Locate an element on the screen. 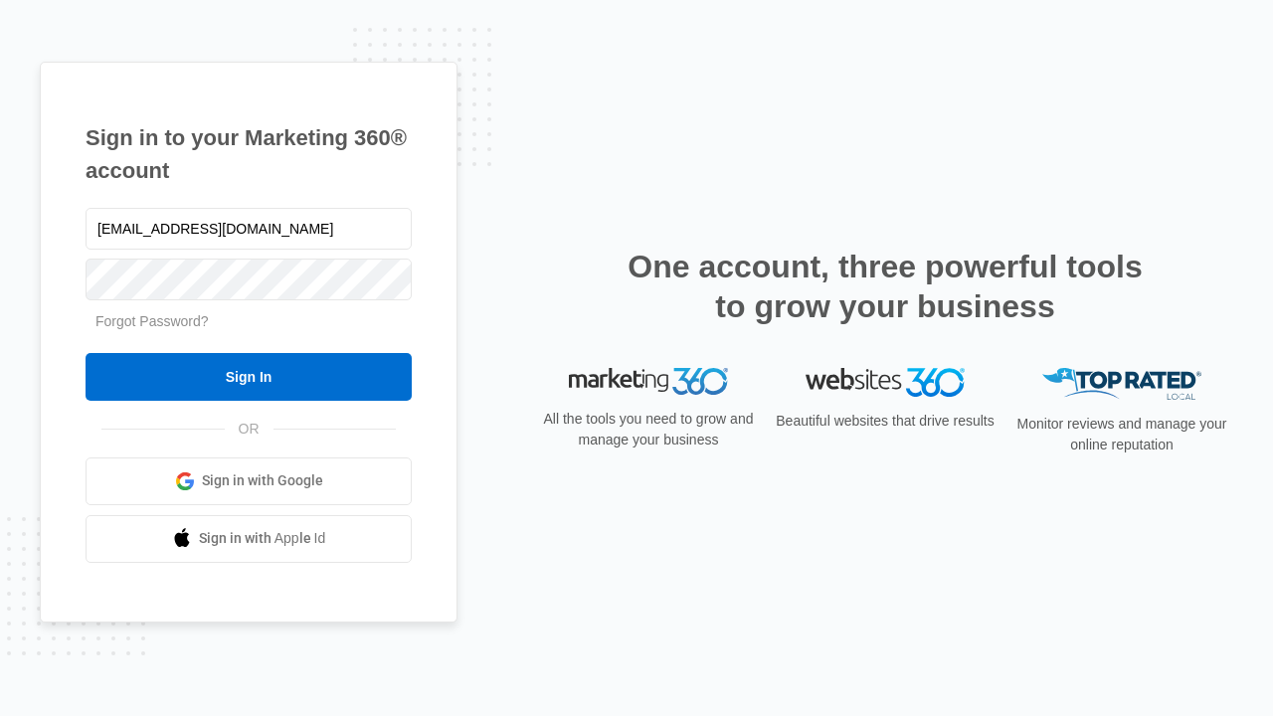 Image resolution: width=1273 pixels, height=716 pixels. a: Sign in with Google is located at coordinates (249, 481).